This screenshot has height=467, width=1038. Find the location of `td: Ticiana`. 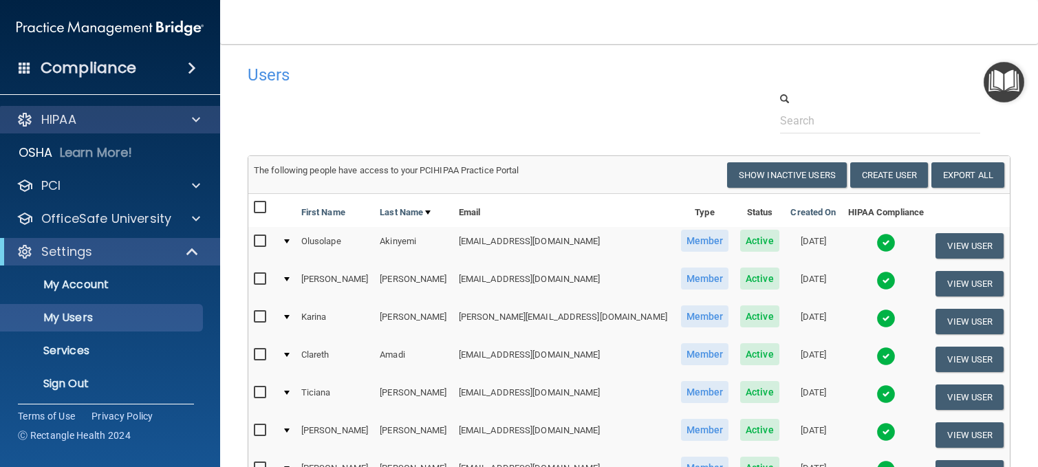

td: Ticiana is located at coordinates (335, 397).